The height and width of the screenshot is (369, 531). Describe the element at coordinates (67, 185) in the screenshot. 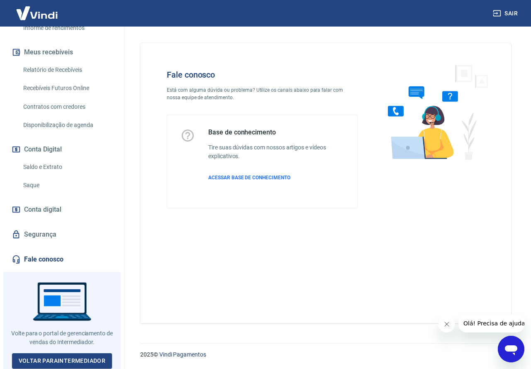

I see `a: Saque` at that location.